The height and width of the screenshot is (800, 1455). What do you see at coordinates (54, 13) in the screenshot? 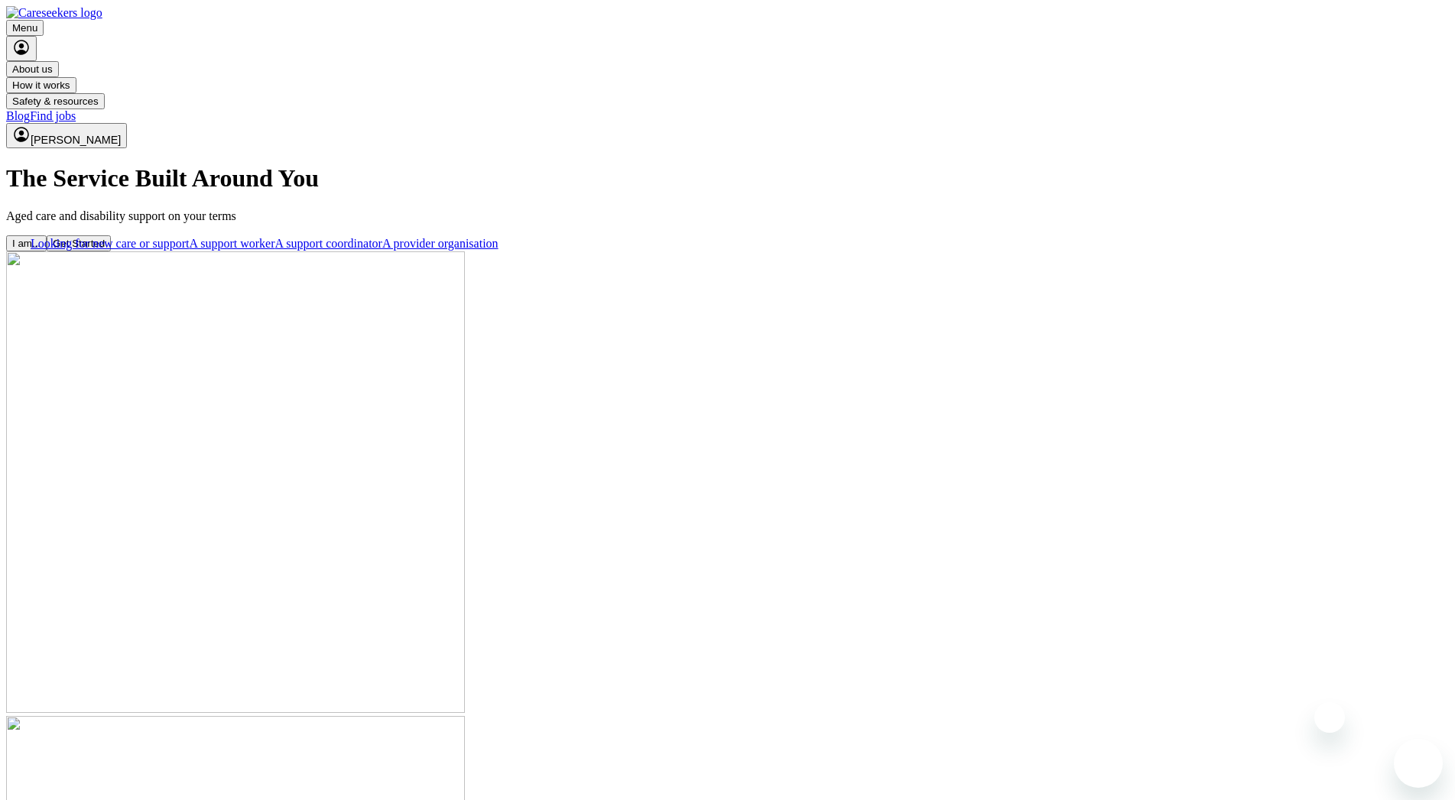
I see `img: Careseekers logo` at bounding box center [54, 13].